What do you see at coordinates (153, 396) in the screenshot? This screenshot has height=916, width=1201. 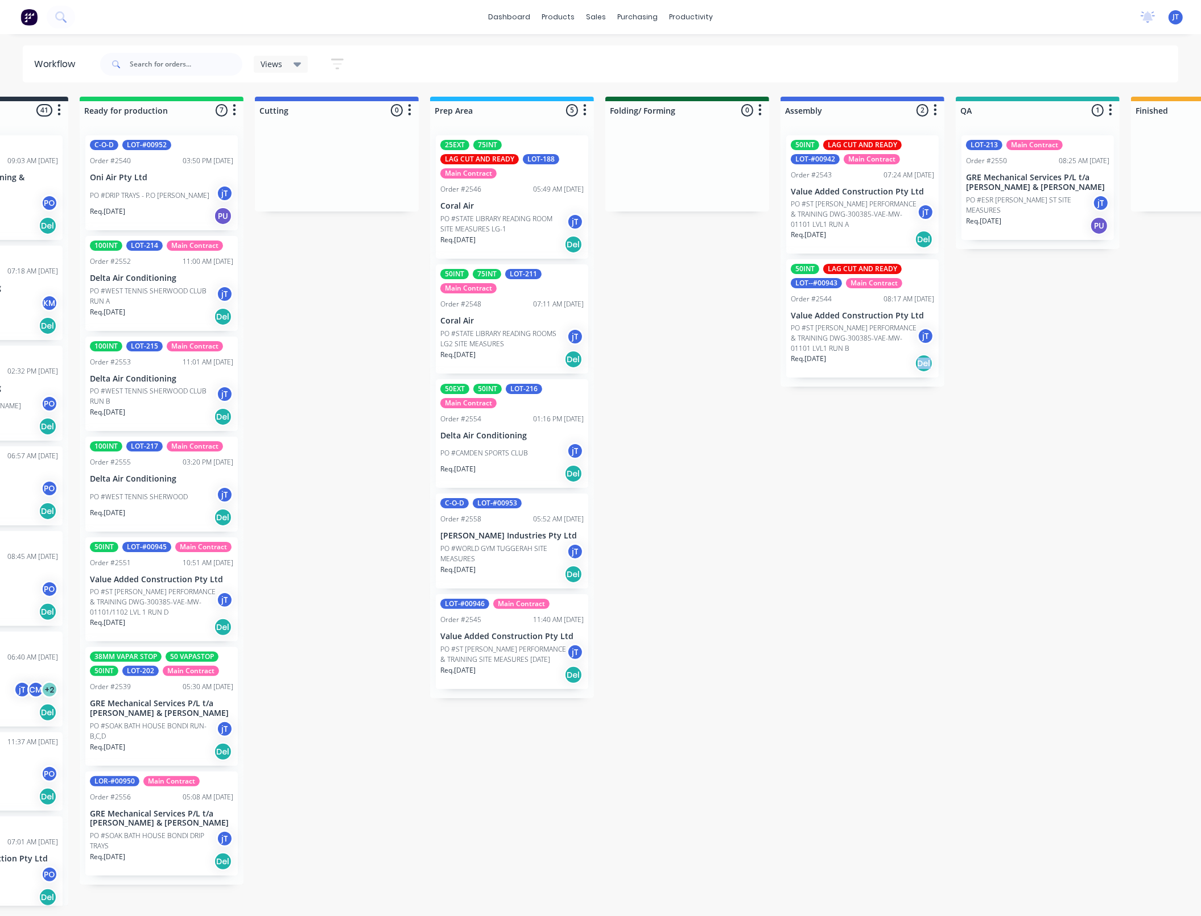 I see `p: PO #WEST TENNIS SHERWOOD CLUB RUN B` at bounding box center [153, 396].